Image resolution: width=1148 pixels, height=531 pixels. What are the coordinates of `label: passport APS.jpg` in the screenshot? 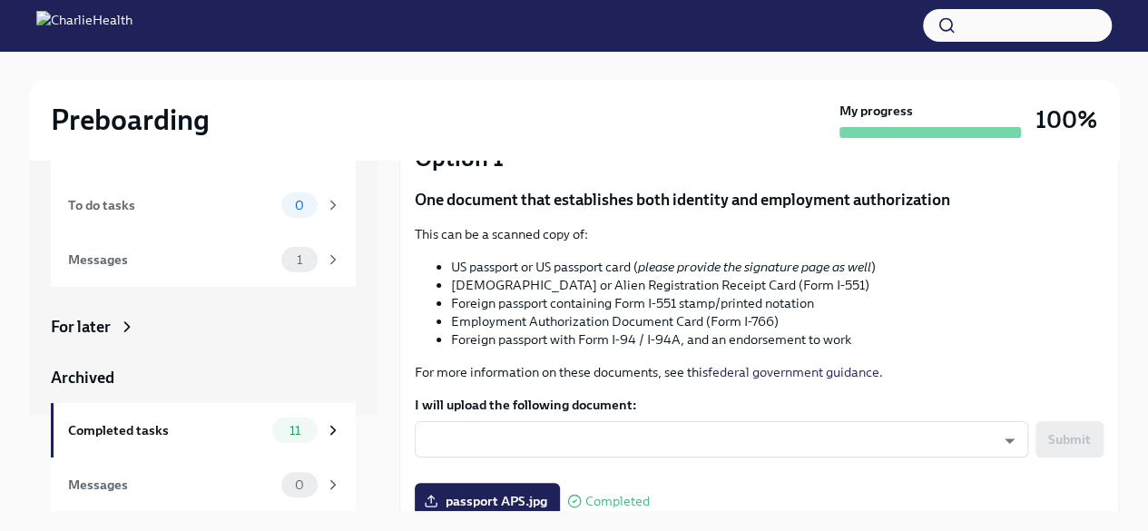 It's located at (487, 501).